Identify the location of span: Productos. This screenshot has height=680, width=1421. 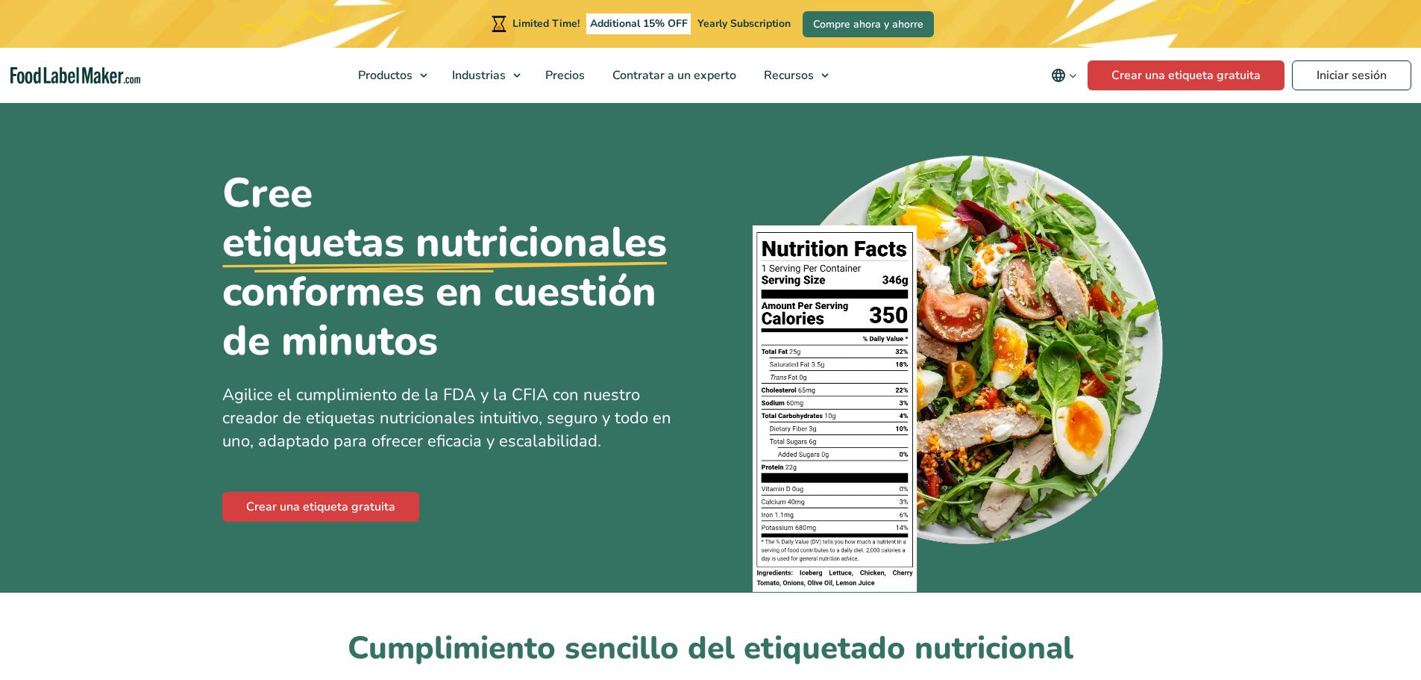
(383, 75).